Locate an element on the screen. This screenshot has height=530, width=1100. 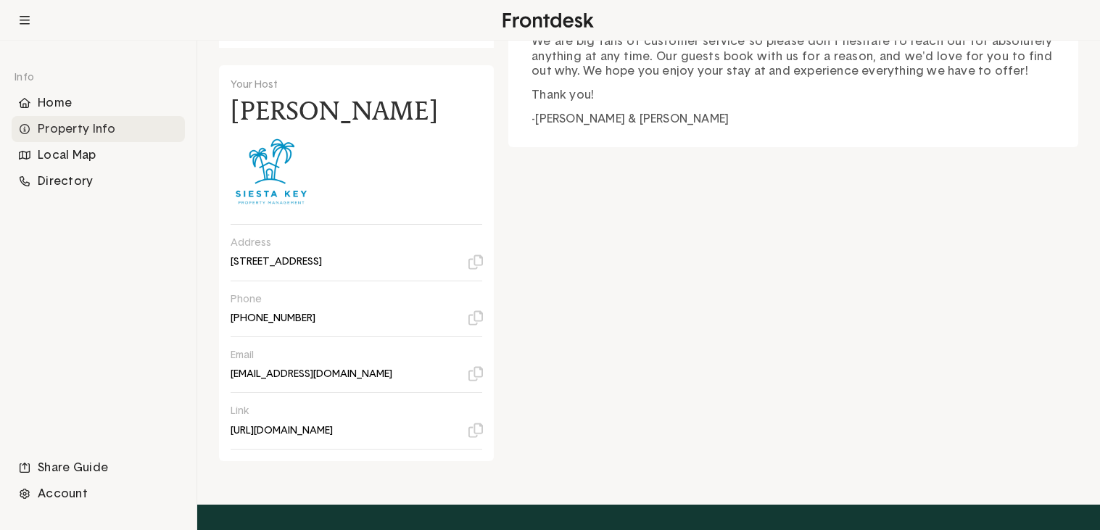
div: Local Map is located at coordinates (98, 155).